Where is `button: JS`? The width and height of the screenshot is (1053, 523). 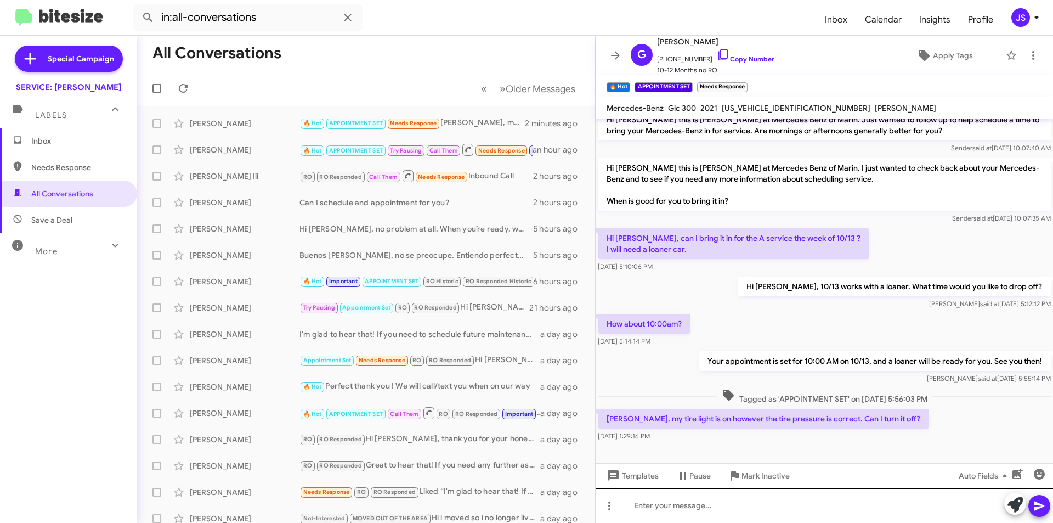 button: JS is located at coordinates (1022, 18).